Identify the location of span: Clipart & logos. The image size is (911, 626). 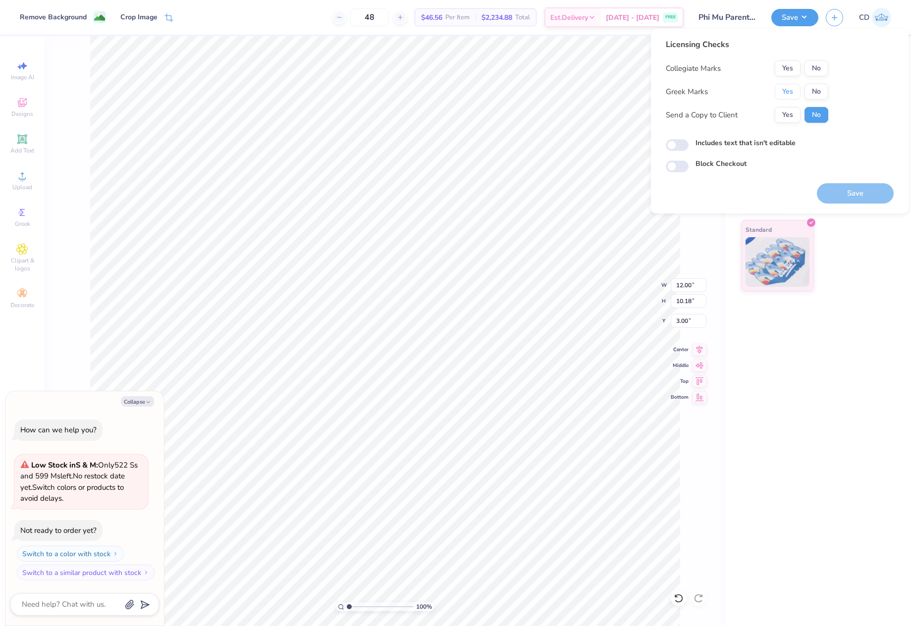
(22, 265).